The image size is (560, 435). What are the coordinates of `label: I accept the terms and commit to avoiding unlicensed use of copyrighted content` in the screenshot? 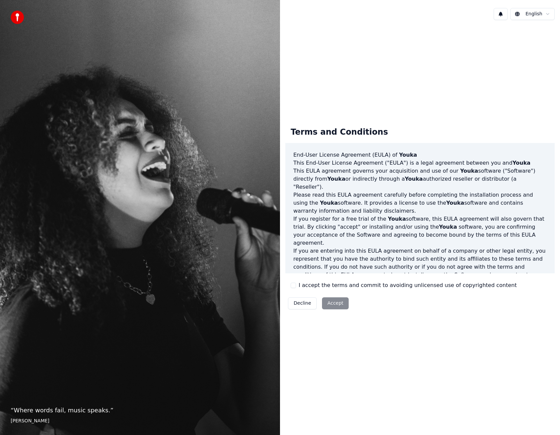 It's located at (408, 286).